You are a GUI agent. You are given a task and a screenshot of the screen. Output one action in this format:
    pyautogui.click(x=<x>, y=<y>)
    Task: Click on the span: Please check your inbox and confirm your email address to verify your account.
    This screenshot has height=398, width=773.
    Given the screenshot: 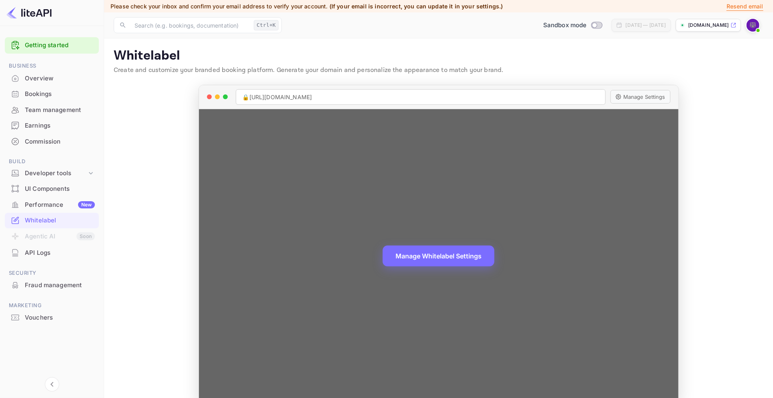 What is the action you would take?
    pyautogui.click(x=219, y=6)
    